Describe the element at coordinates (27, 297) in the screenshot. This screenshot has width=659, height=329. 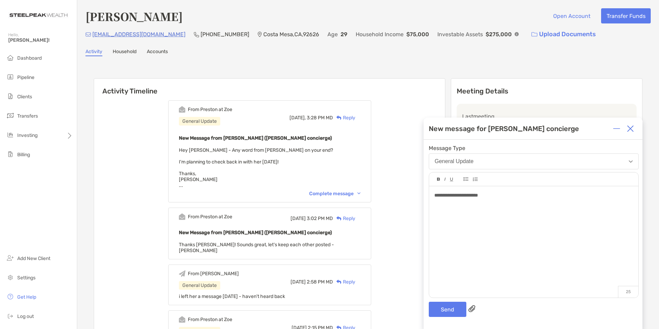
I see `span: Get Help` at that location.